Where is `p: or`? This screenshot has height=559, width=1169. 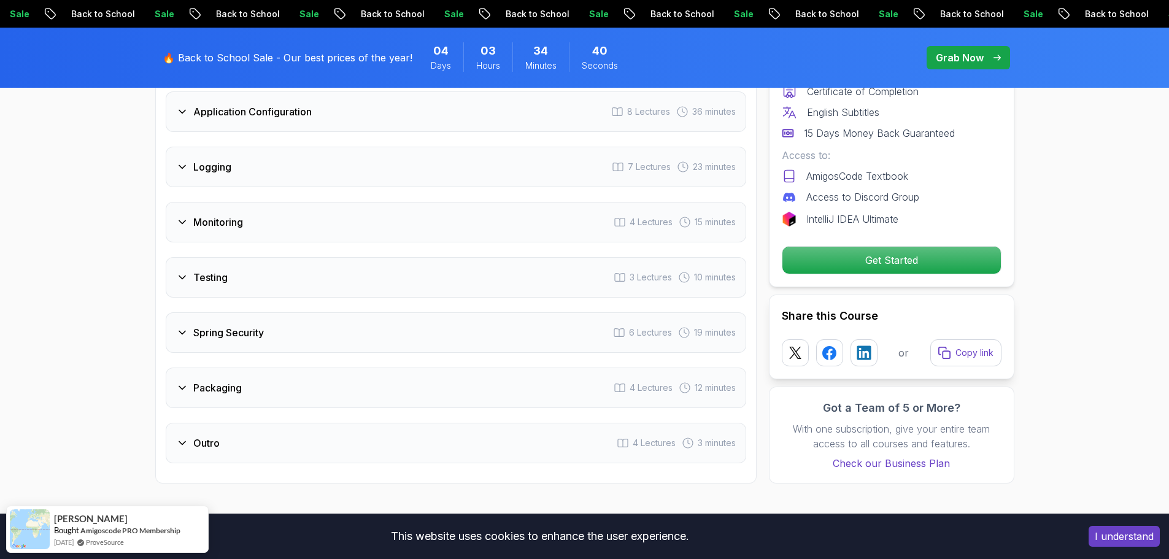 p: or is located at coordinates (904, 353).